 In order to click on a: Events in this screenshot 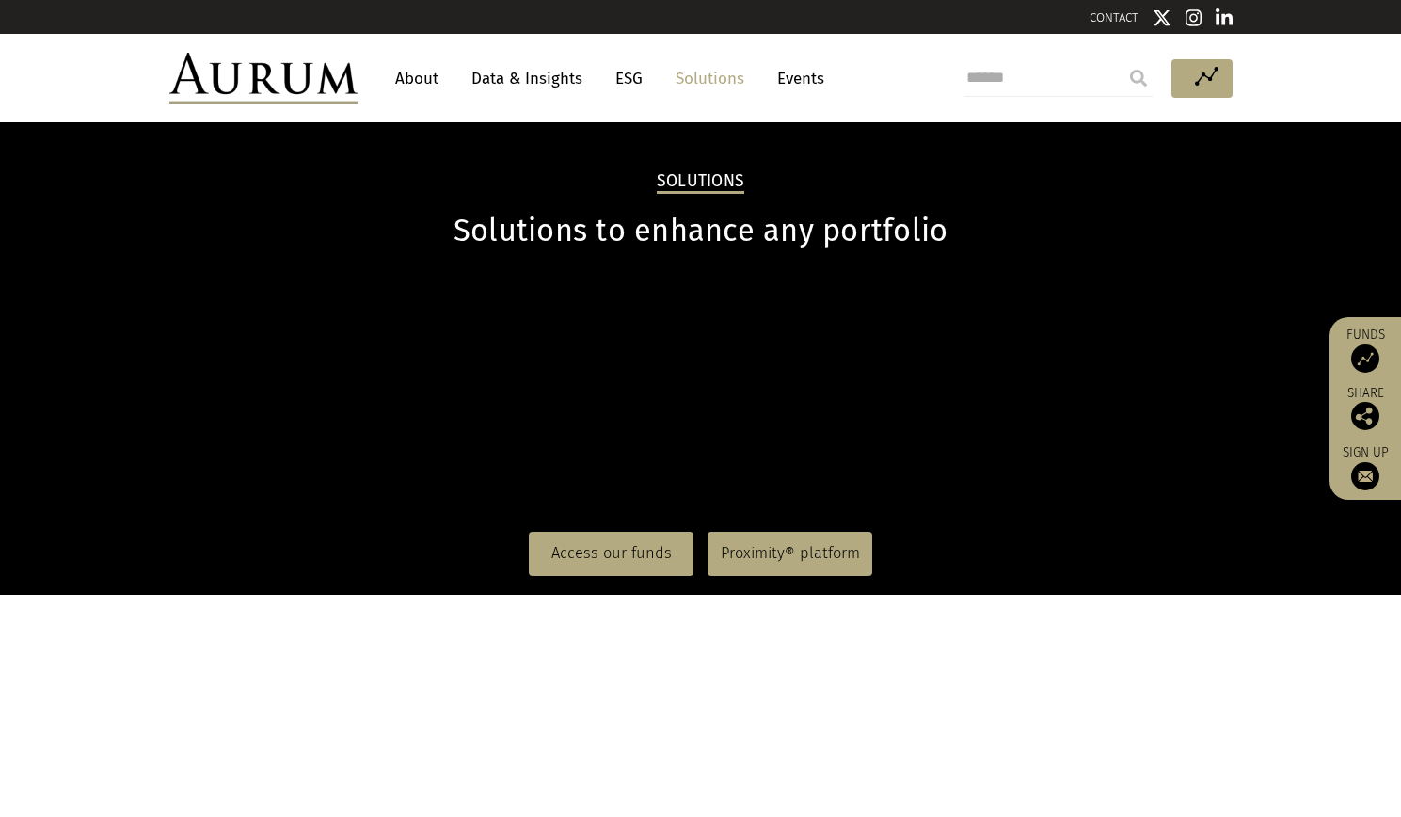, I will do `click(796, 78)`.